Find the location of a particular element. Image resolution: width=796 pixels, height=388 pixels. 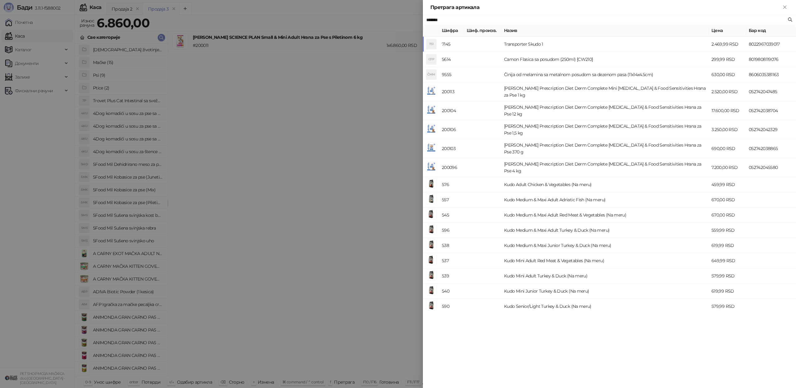

td: 200104 is located at coordinates (452, 111).